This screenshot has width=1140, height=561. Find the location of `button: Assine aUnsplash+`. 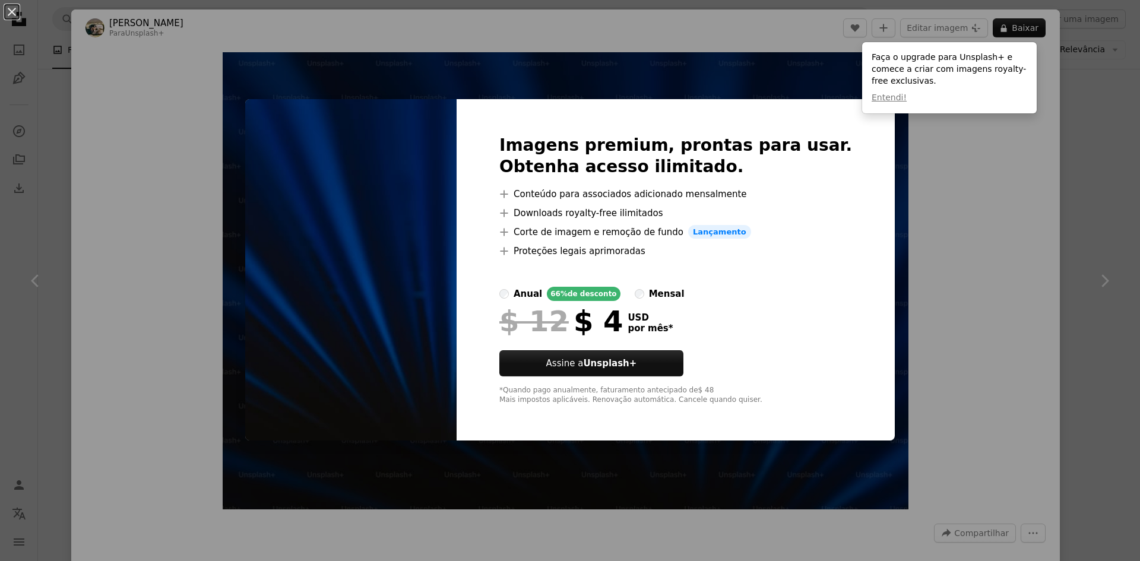

button: Assine aUnsplash+ is located at coordinates (591, 363).